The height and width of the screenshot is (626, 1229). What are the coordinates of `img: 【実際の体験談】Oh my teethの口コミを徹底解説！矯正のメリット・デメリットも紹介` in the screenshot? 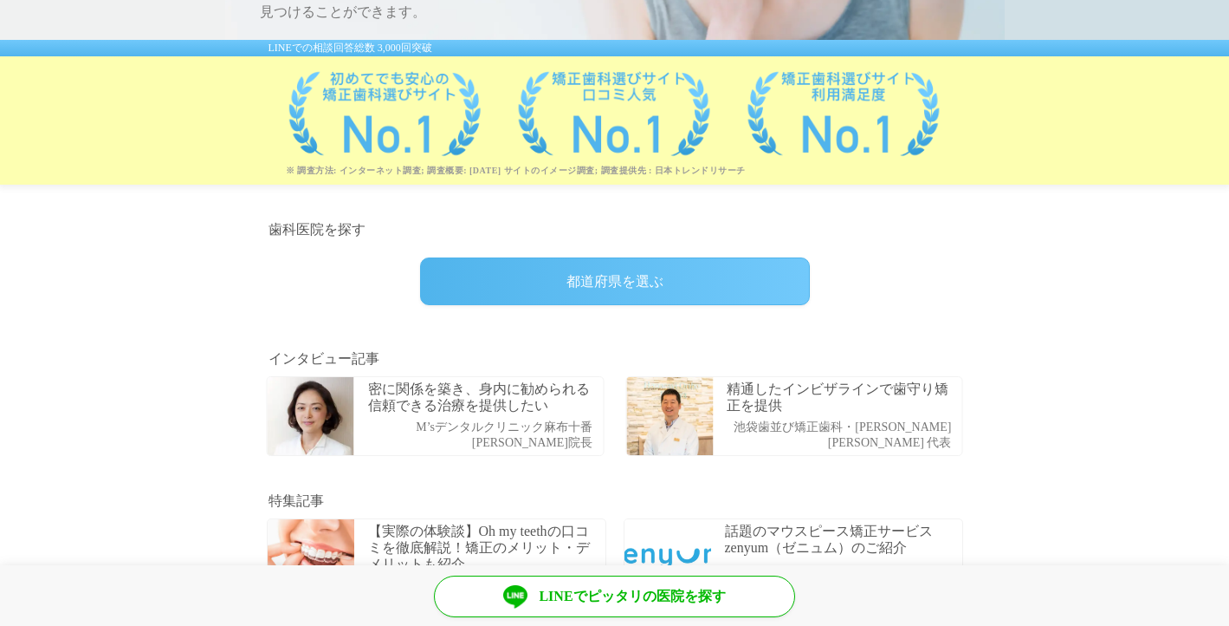 It's located at (311, 558).